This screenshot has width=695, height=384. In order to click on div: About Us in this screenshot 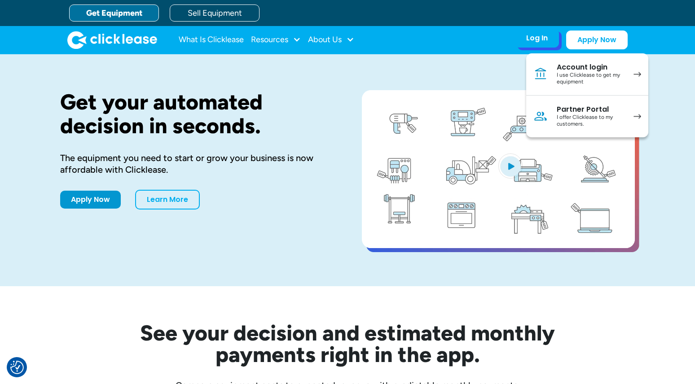, I will do `click(331, 40)`.